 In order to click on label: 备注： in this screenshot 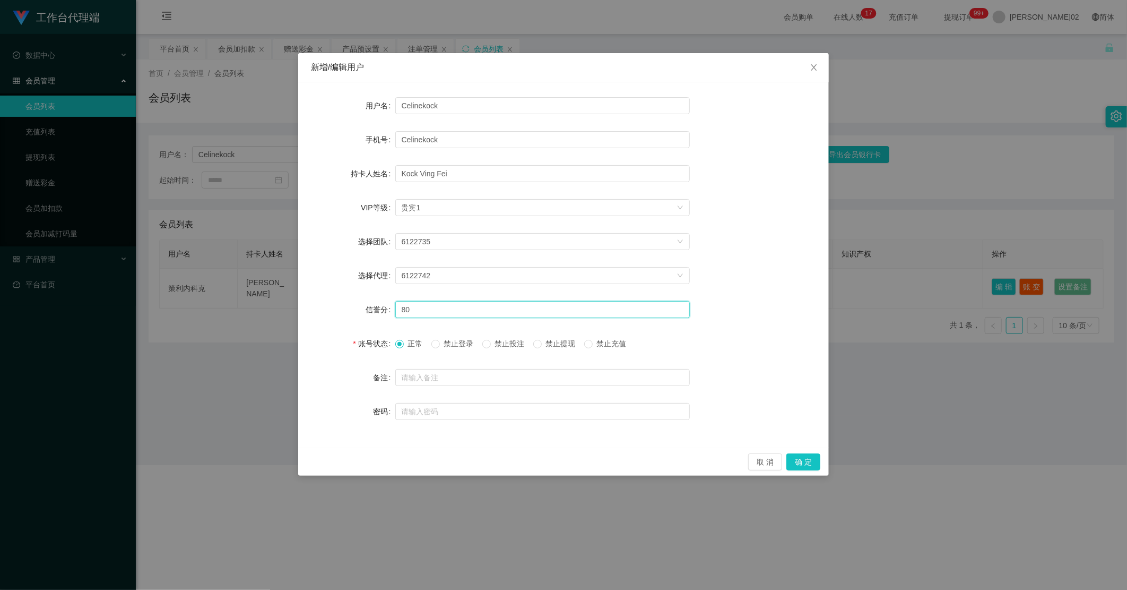, I will do `click(384, 377)`.